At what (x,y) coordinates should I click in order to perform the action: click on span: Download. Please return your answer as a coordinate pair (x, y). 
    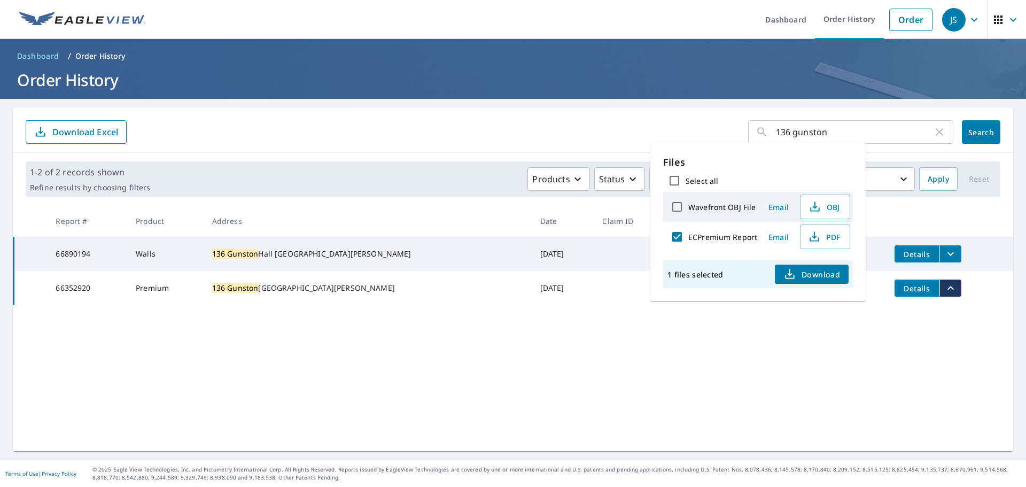
    Looking at the image, I should click on (812, 274).